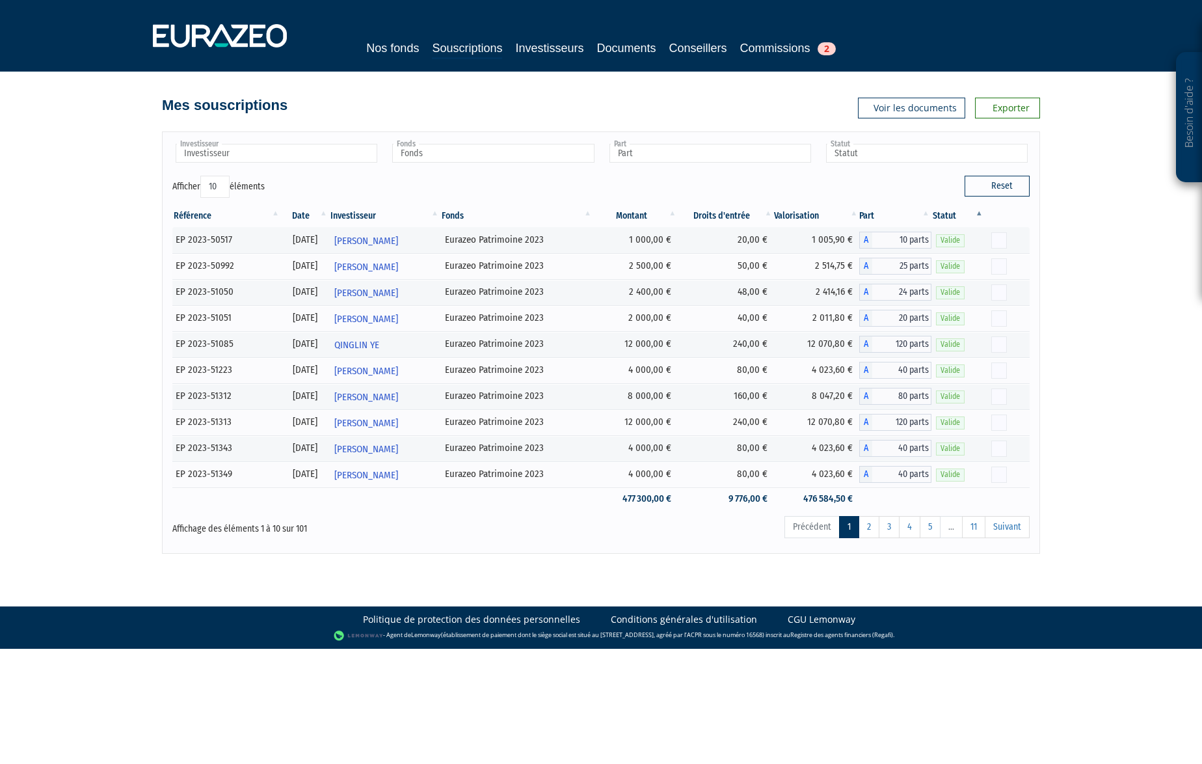  Describe the element at coordinates (895, 216) in the screenshot. I see `th: Part: activer pour trier la colonne par ordre croissant` at that location.